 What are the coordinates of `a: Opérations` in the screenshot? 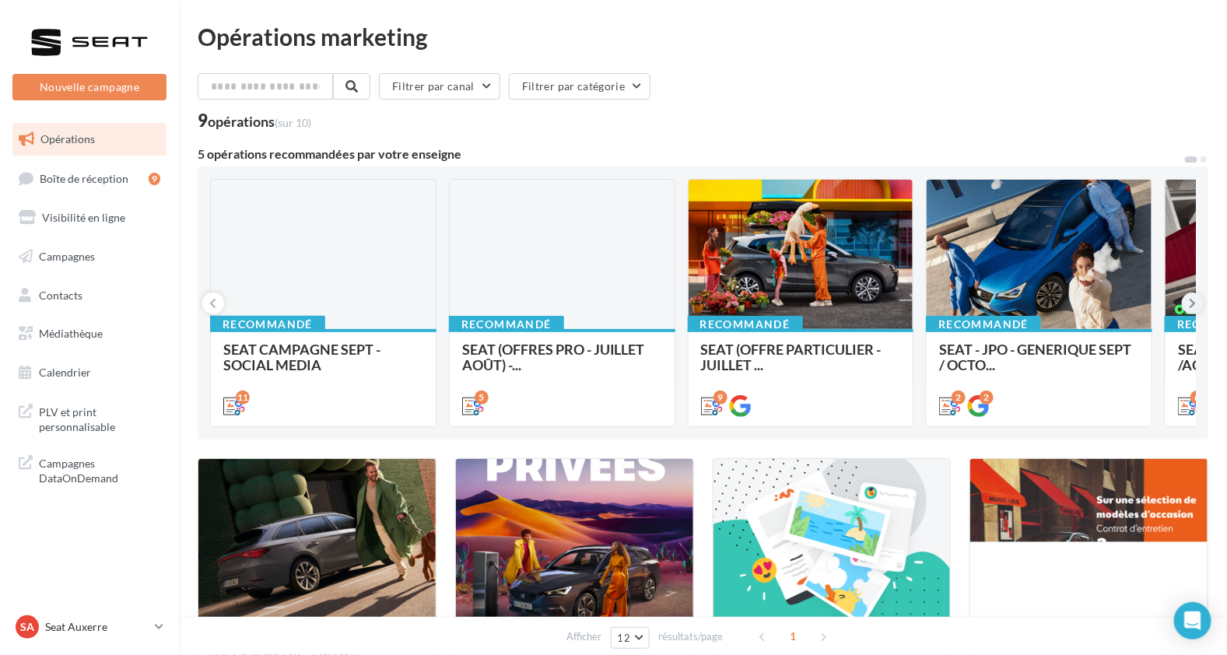 It's located at (89, 139).